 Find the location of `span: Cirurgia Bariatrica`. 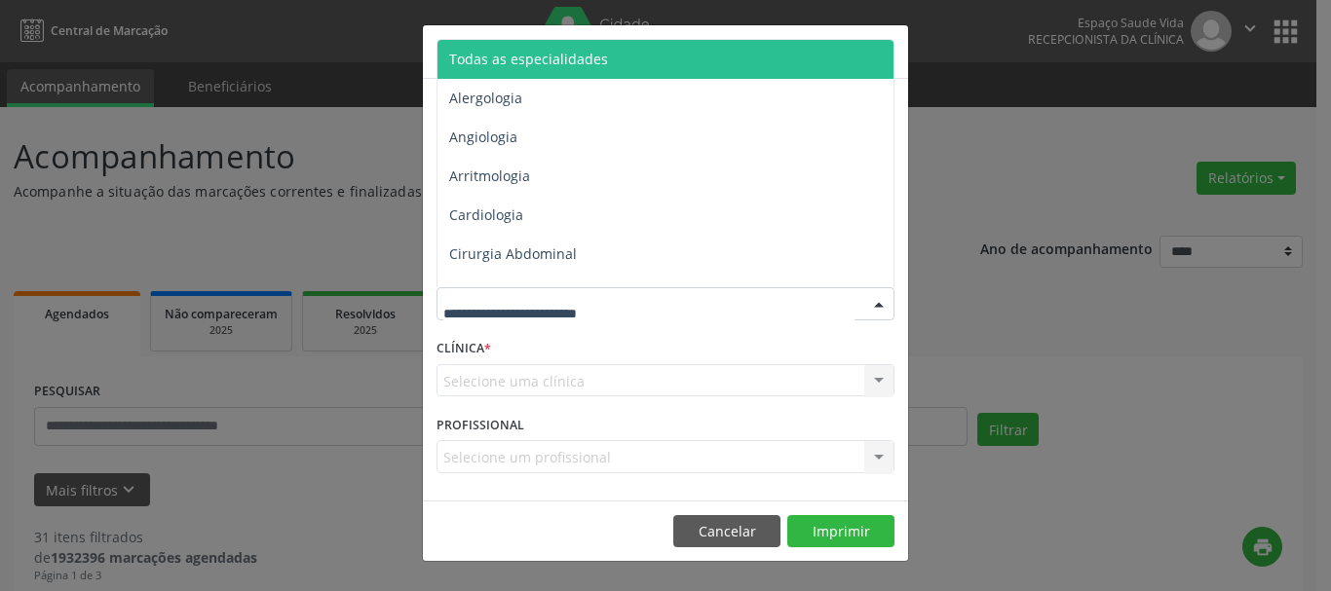

span: Cirurgia Bariatrica is located at coordinates (509, 292).